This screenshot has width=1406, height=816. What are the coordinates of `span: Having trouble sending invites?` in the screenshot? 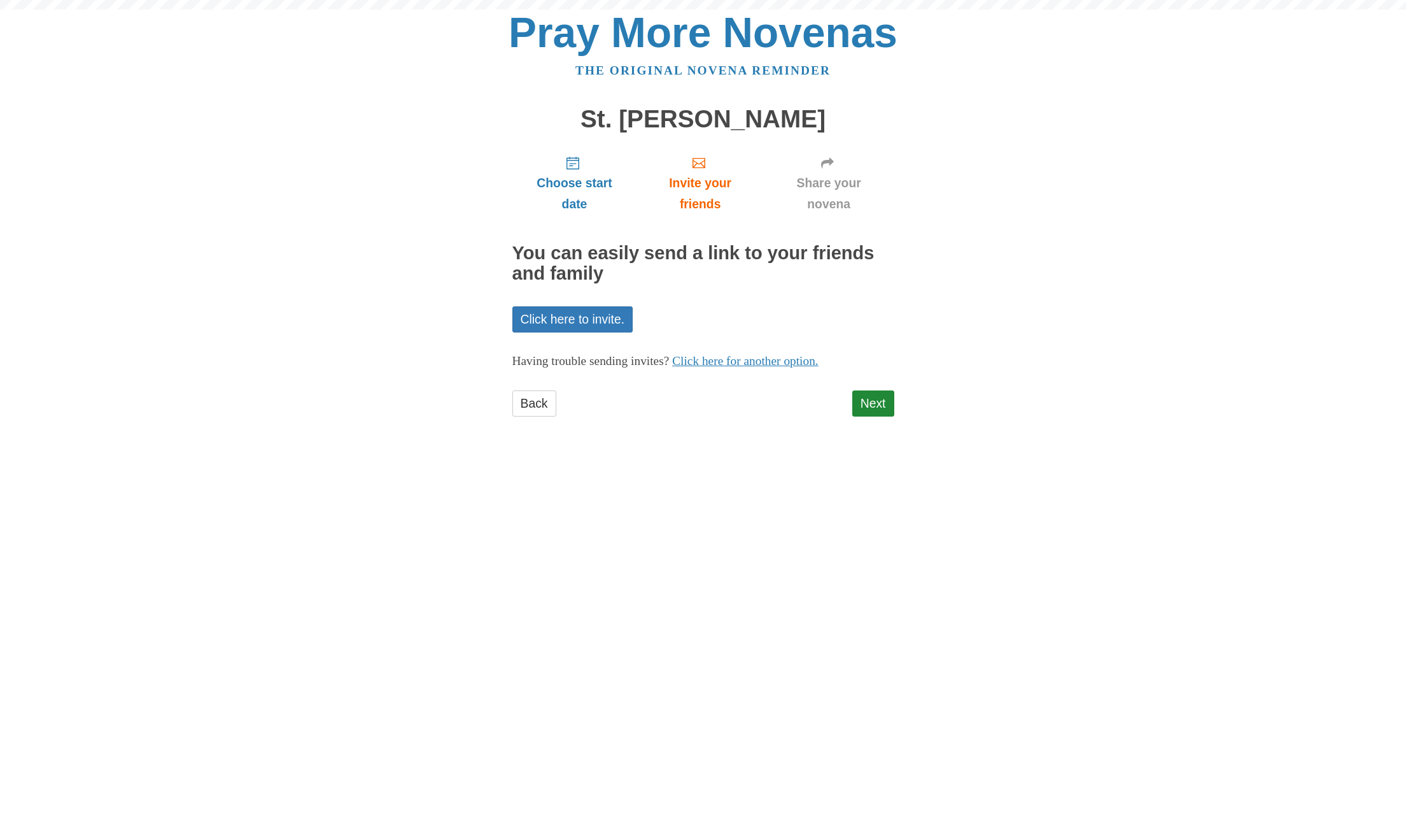 It's located at (591, 360).